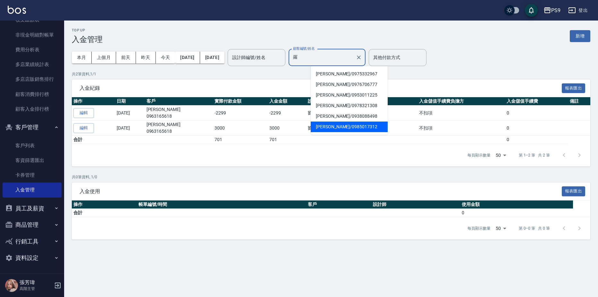  What do you see at coordinates (580, 36) in the screenshot?
I see `a: 新增` at bounding box center [580, 36].